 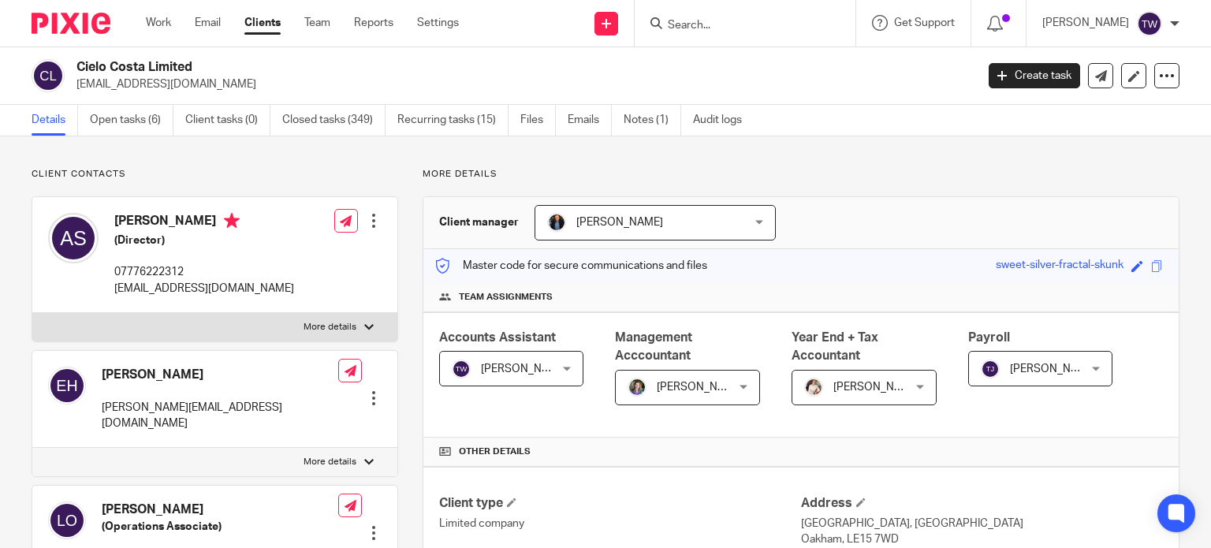 I want to click on a: Clients, so click(x=263, y=23).